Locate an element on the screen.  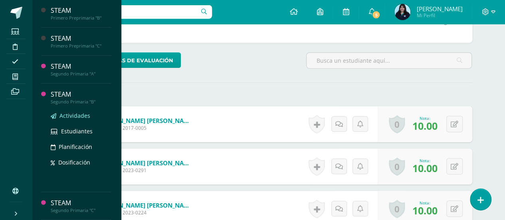
a: STEAMSegundo Primaria "A" is located at coordinates (81, 69).